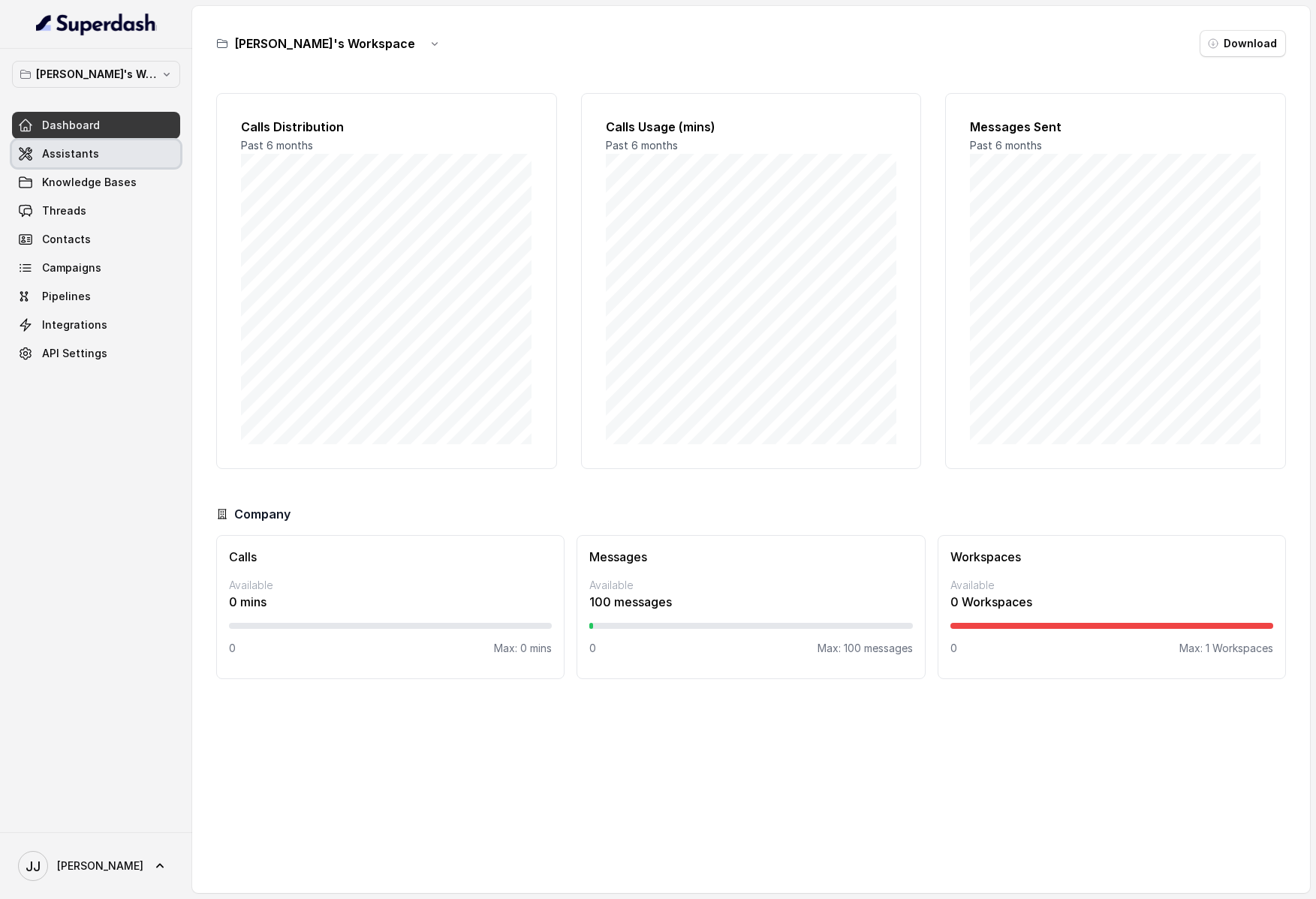  What do you see at coordinates (72, 268) in the screenshot?
I see `span: Campaigns` at bounding box center [72, 268].